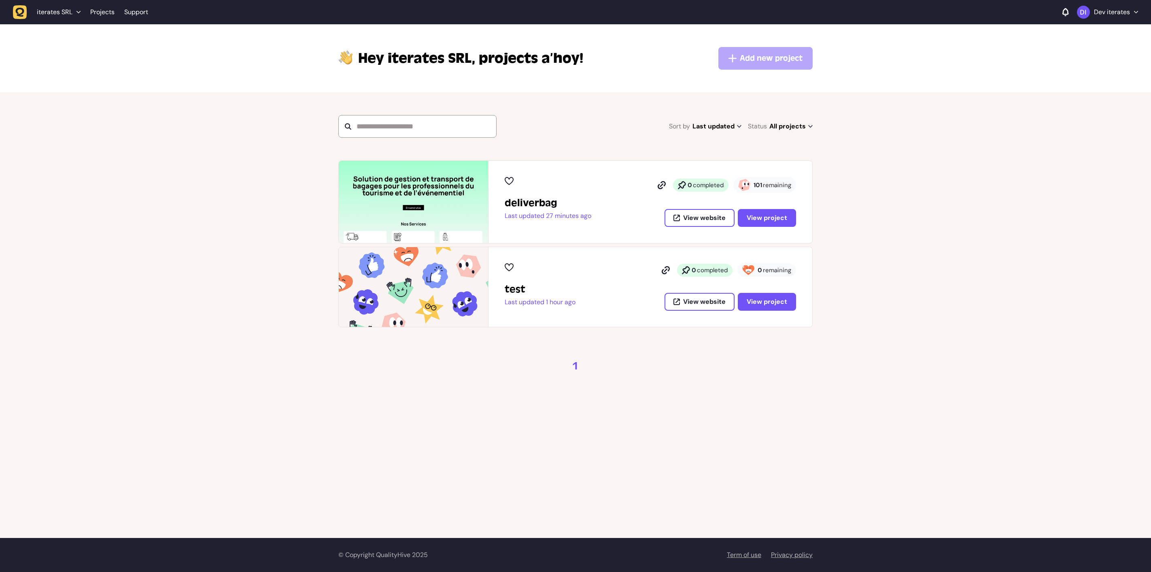 Image resolution: width=1151 pixels, height=572 pixels. What do you see at coordinates (758, 185) in the screenshot?
I see `strong: 101` at bounding box center [758, 185].